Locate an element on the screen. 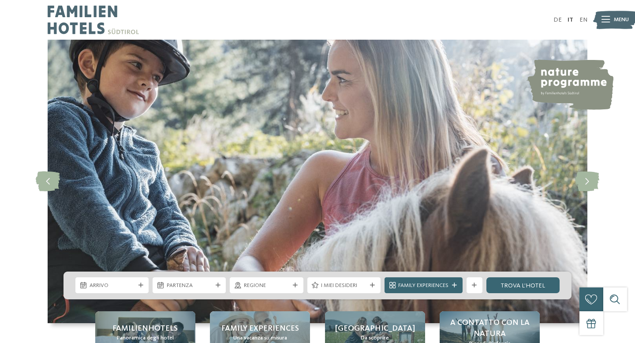 This screenshot has height=343, width=635. span: Panoramica degli hotel is located at coordinates (145, 338).